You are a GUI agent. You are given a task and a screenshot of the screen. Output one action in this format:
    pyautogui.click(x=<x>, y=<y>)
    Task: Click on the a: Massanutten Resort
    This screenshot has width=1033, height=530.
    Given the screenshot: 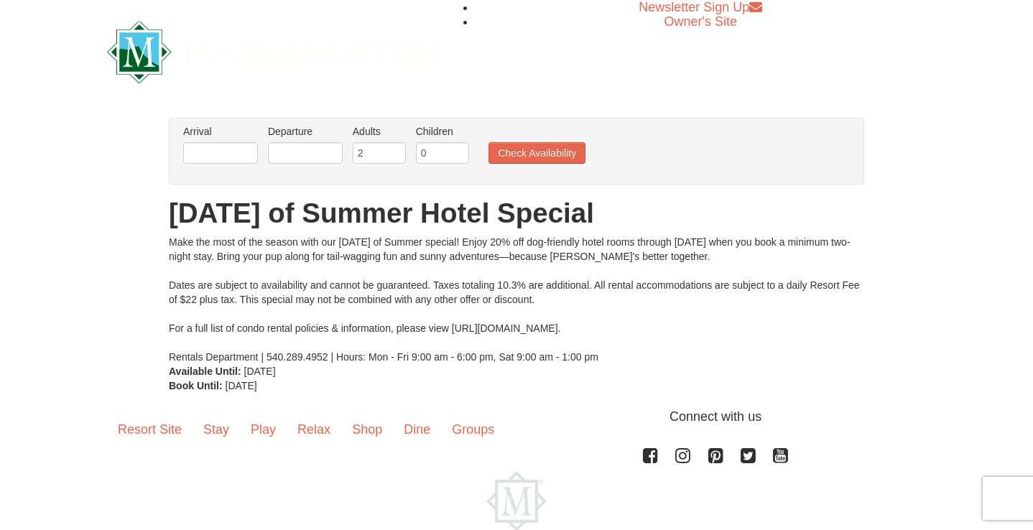 What is the action you would take?
    pyautogui.click(x=272, y=50)
    